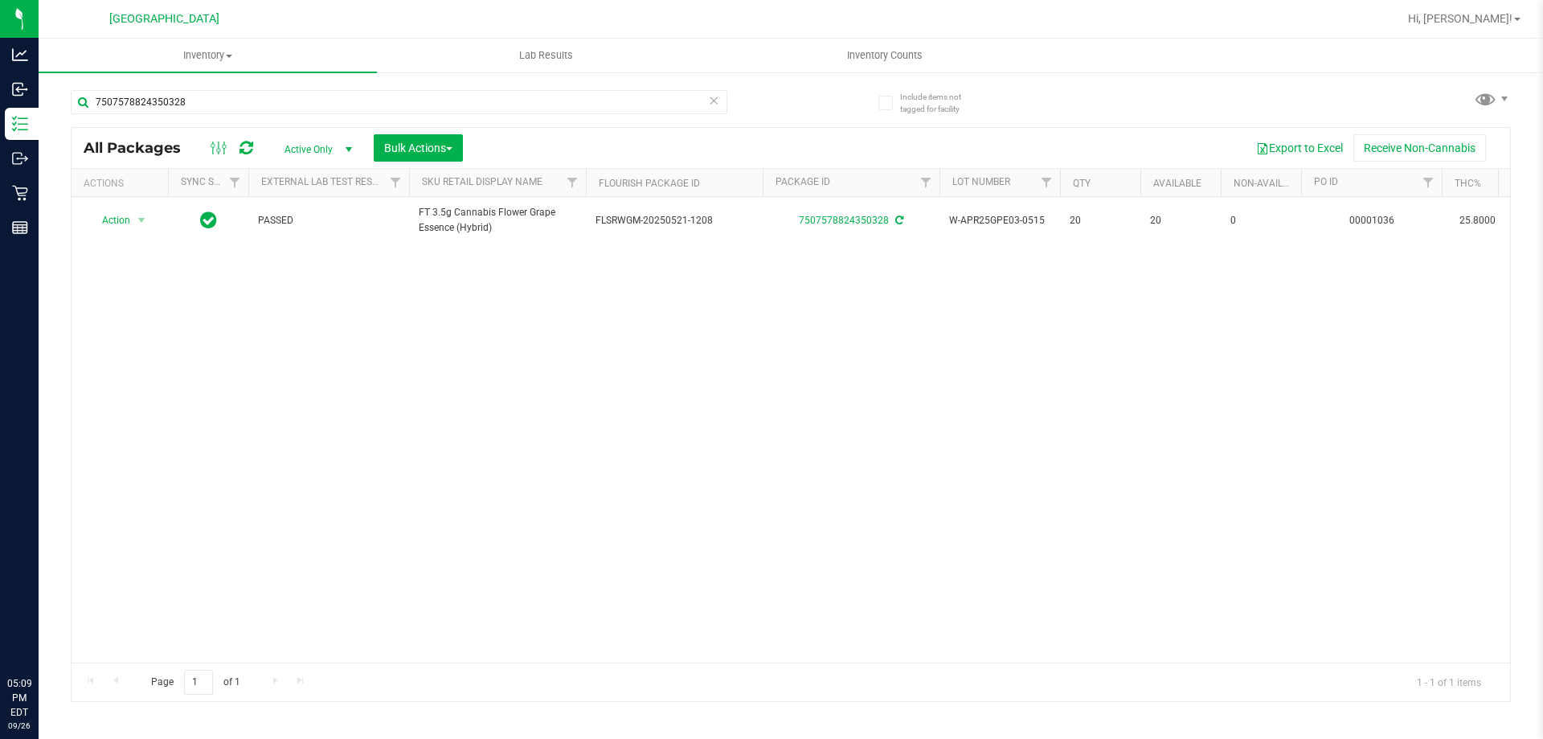 Image resolution: width=1543 pixels, height=739 pixels. Describe the element at coordinates (940, 103) in the screenshot. I see `span: Include items not tagged for facility` at that location.